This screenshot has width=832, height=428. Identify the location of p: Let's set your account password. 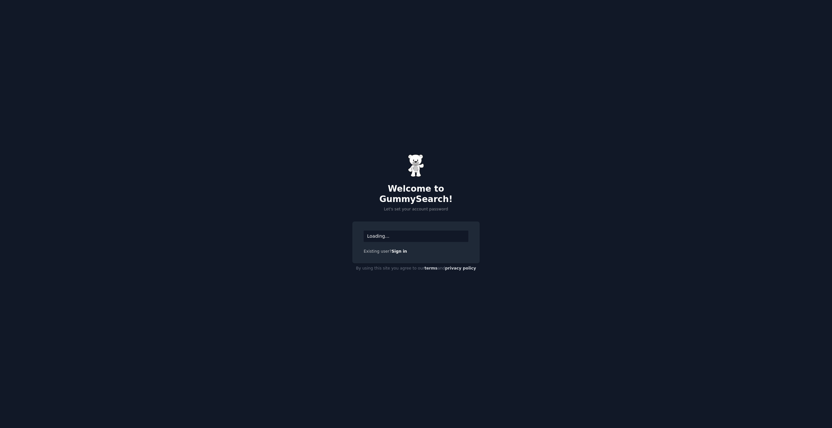
(416, 210).